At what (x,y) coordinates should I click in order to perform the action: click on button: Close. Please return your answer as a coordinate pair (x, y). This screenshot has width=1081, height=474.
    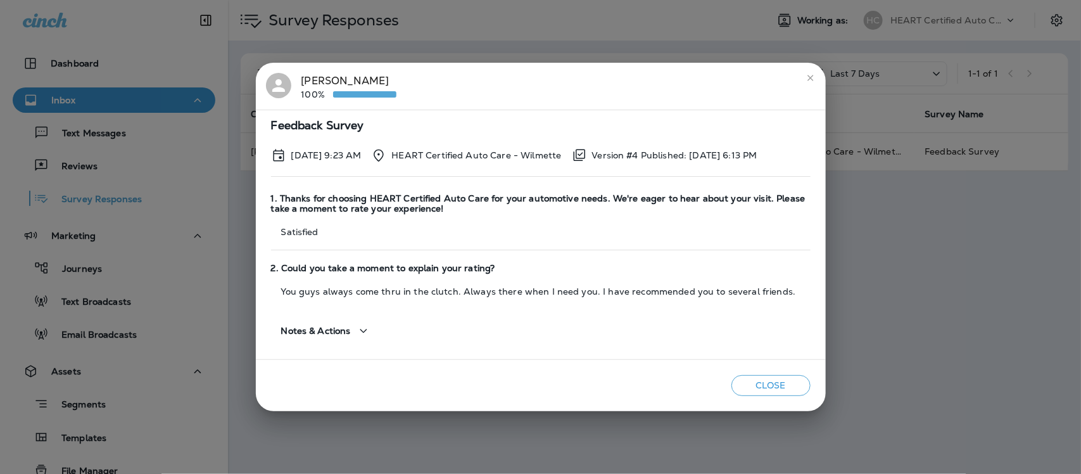
    Looking at the image, I should click on (771, 385).